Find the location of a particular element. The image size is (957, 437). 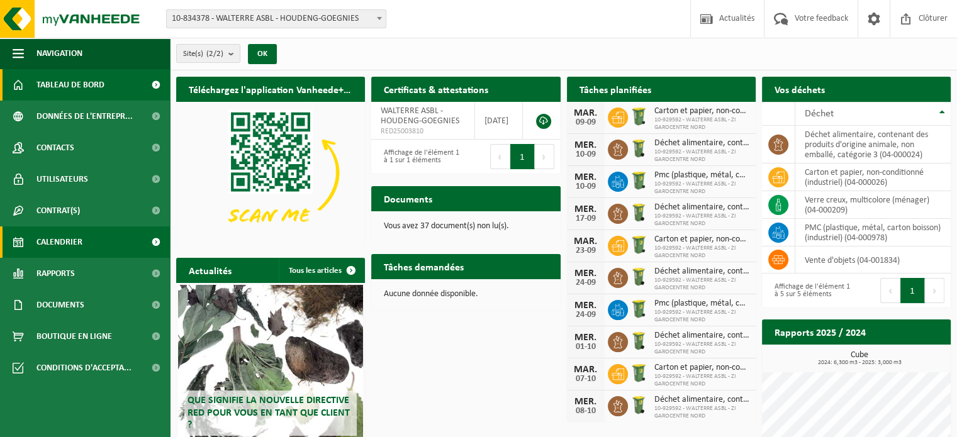

span: Site(s) is located at coordinates (203, 54).